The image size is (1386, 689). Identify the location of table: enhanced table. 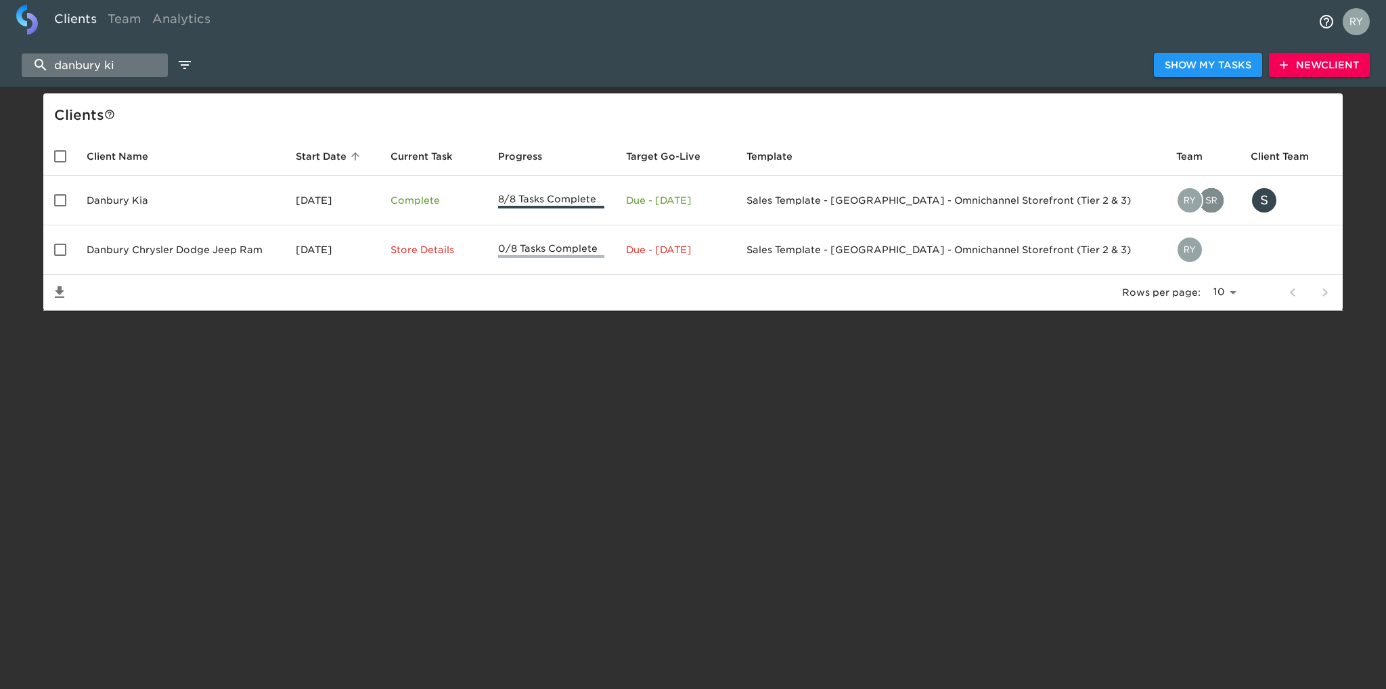
(693, 223).